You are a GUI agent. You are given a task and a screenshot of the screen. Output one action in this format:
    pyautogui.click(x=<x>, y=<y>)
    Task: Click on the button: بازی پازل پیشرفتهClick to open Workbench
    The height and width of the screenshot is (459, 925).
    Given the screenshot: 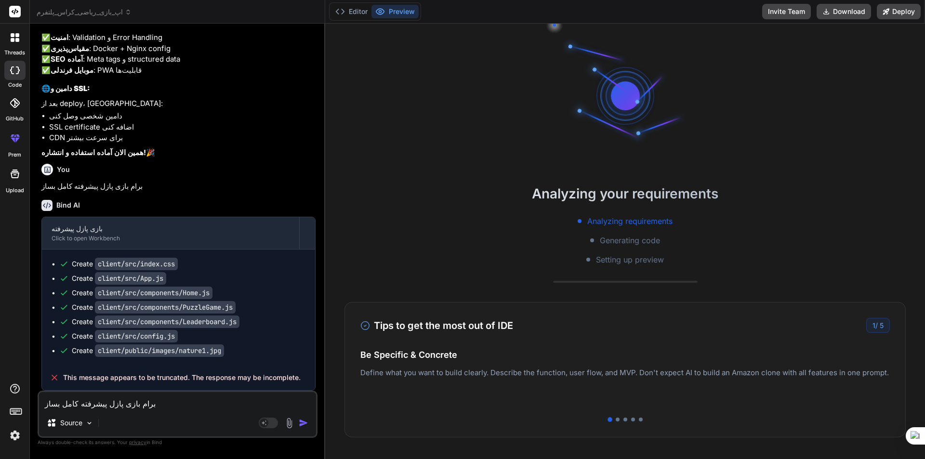 What is the action you would take?
    pyautogui.click(x=170, y=233)
    